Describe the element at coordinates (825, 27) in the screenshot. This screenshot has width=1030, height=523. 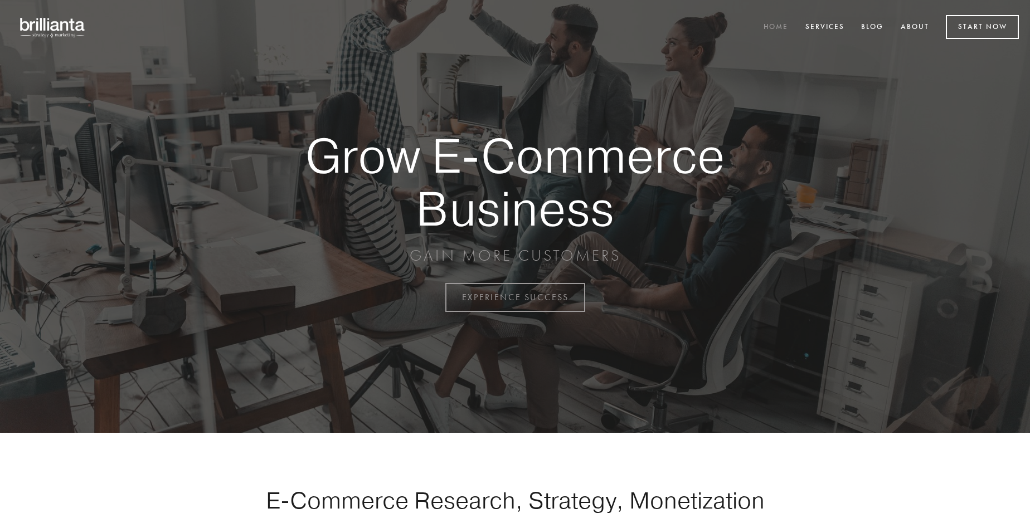
I see `a: Services` at that location.